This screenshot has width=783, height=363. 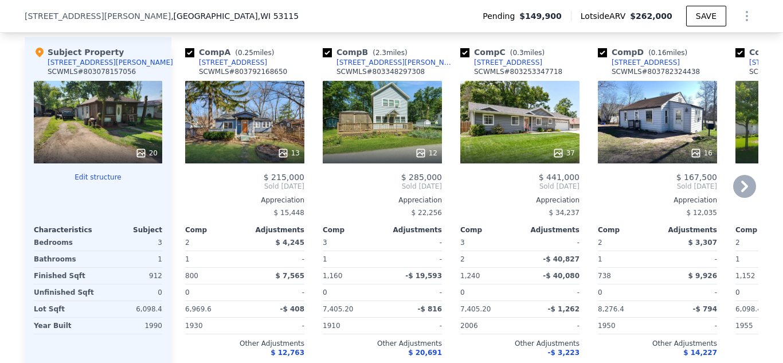 I want to click on span: $149,900, so click(x=540, y=16).